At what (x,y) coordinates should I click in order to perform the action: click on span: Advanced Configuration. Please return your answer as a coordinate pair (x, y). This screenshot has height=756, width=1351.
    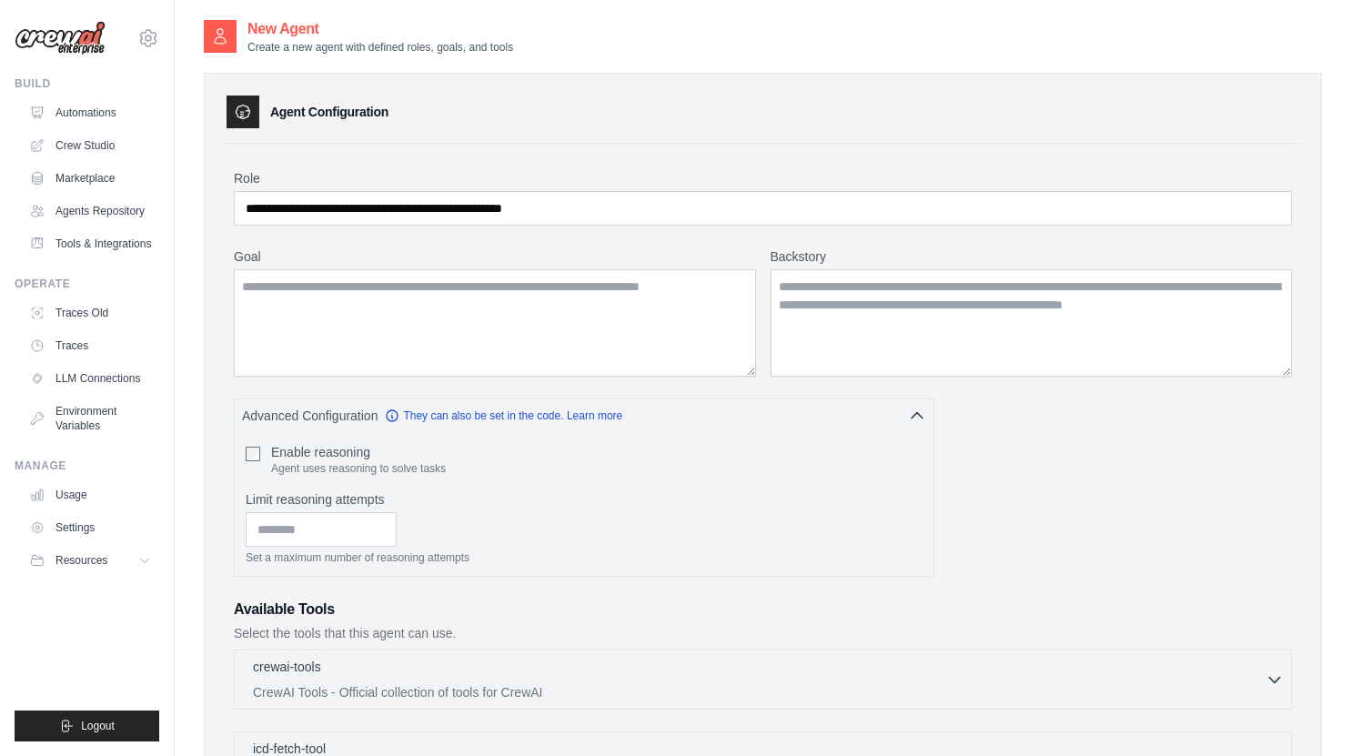
    Looking at the image, I should click on (309, 416).